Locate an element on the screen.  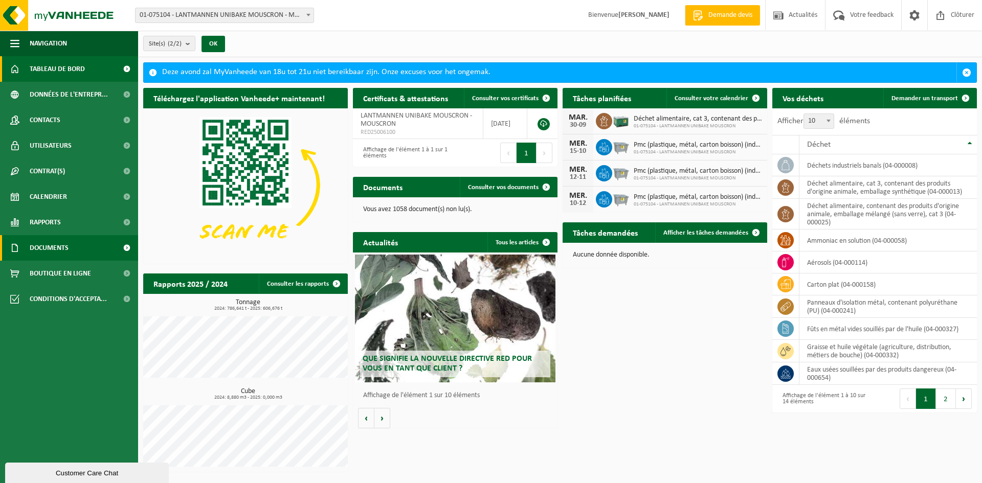
span: Données de l'entrepr... is located at coordinates (69, 95).